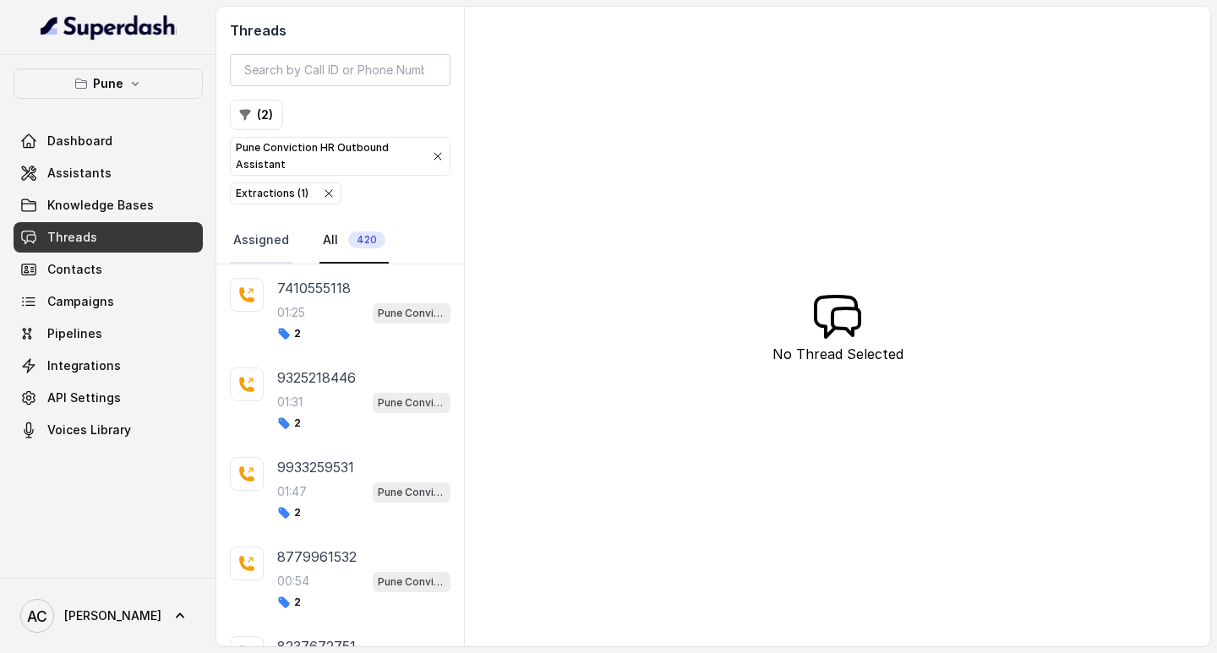 The height and width of the screenshot is (653, 1217). Describe the element at coordinates (317, 557) in the screenshot. I see `p: 8779961532` at that location.